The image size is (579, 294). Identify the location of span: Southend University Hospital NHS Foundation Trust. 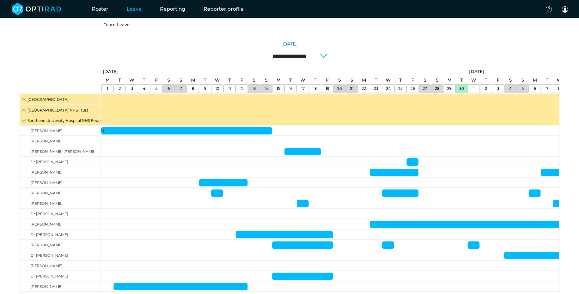
(75, 120).